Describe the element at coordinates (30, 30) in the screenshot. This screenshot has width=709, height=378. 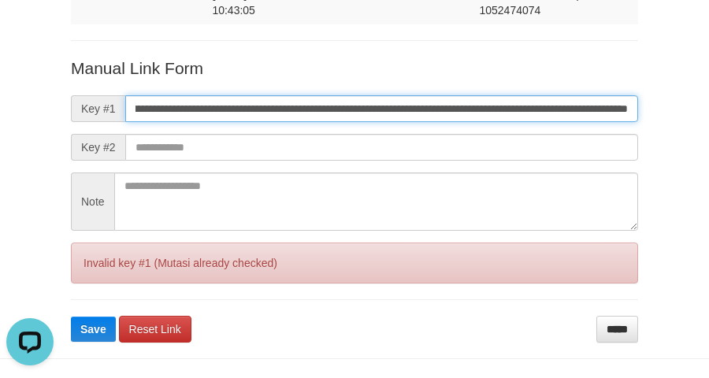
I see `button: Open LiveChat chat widget` at that location.